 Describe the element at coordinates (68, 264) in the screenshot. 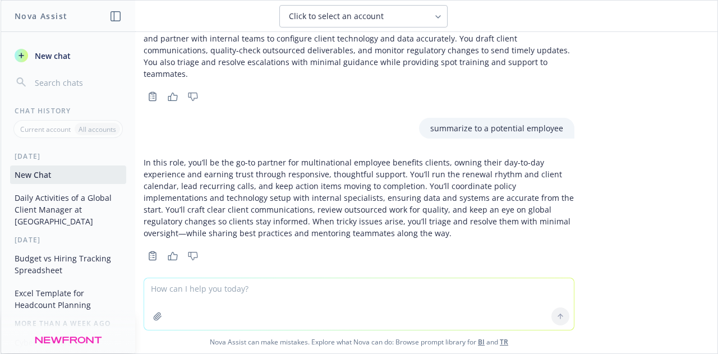

I see `button: Budget vs Hiring Tracking Spreadsheet` at that location.